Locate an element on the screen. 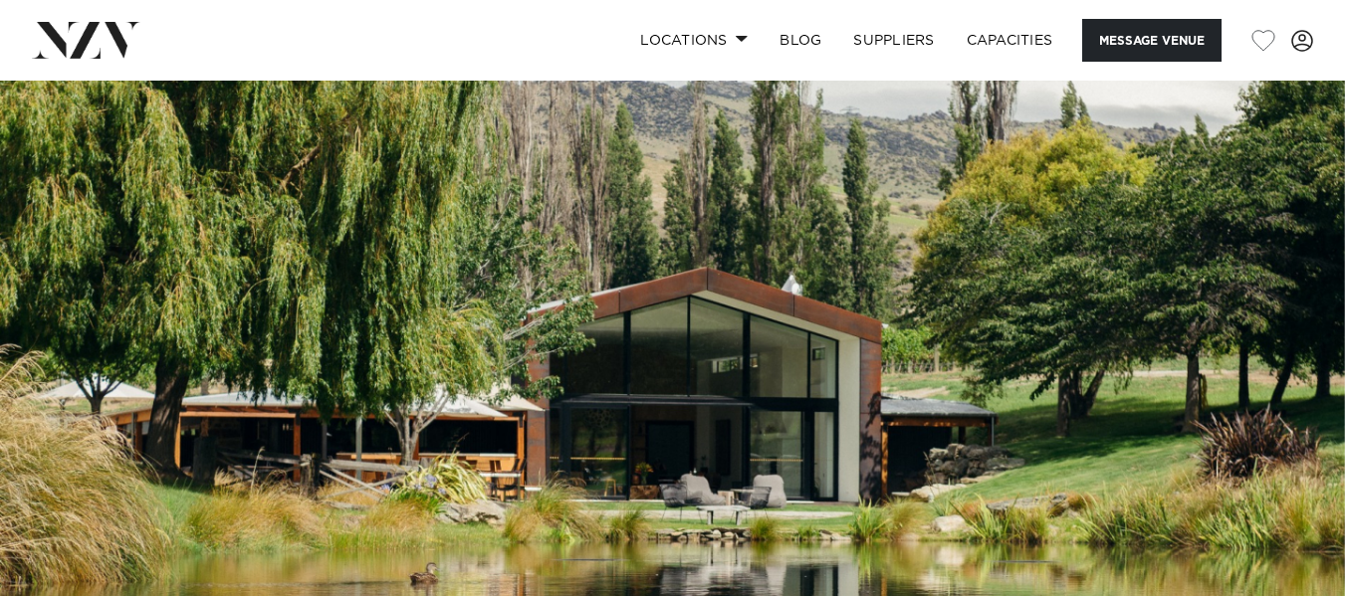 Image resolution: width=1345 pixels, height=596 pixels. a: BLOG is located at coordinates (800, 40).